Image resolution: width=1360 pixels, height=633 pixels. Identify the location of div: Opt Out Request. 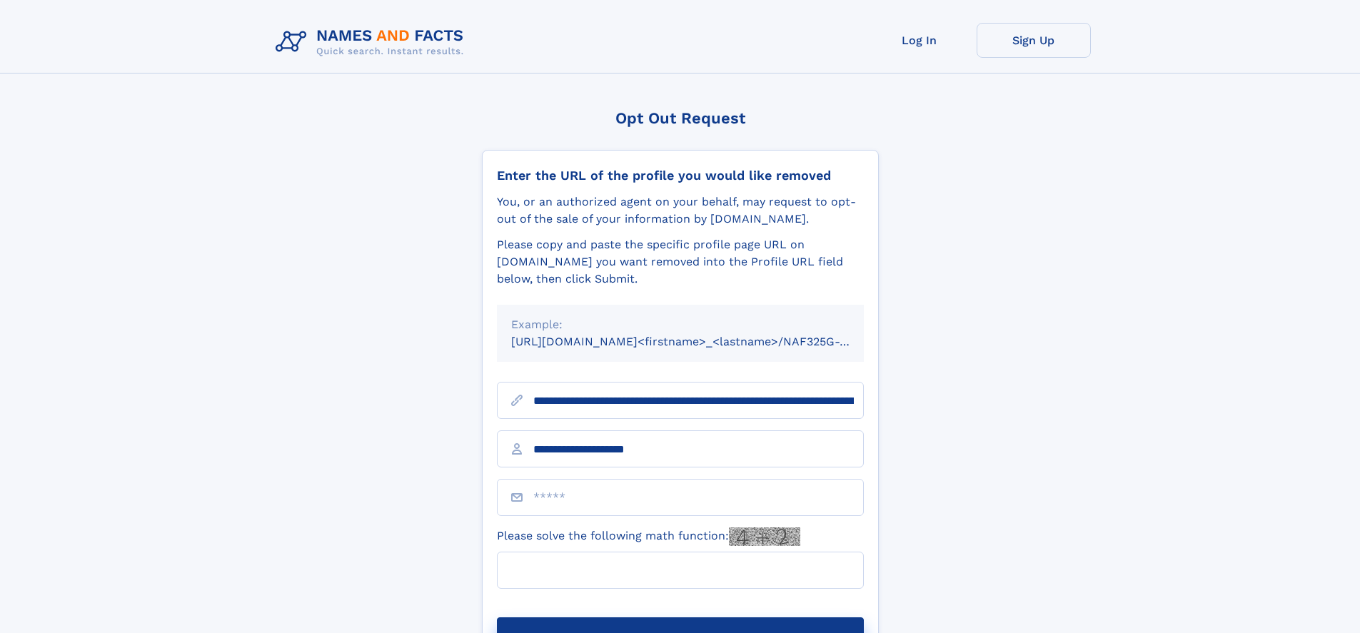
(680, 118).